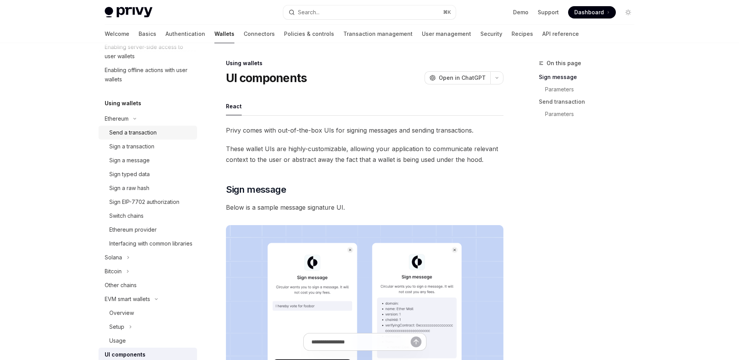 The width and height of the screenshot is (739, 360). Describe the element at coordinates (447, 12) in the screenshot. I see `span: ⌘ K` at that location.